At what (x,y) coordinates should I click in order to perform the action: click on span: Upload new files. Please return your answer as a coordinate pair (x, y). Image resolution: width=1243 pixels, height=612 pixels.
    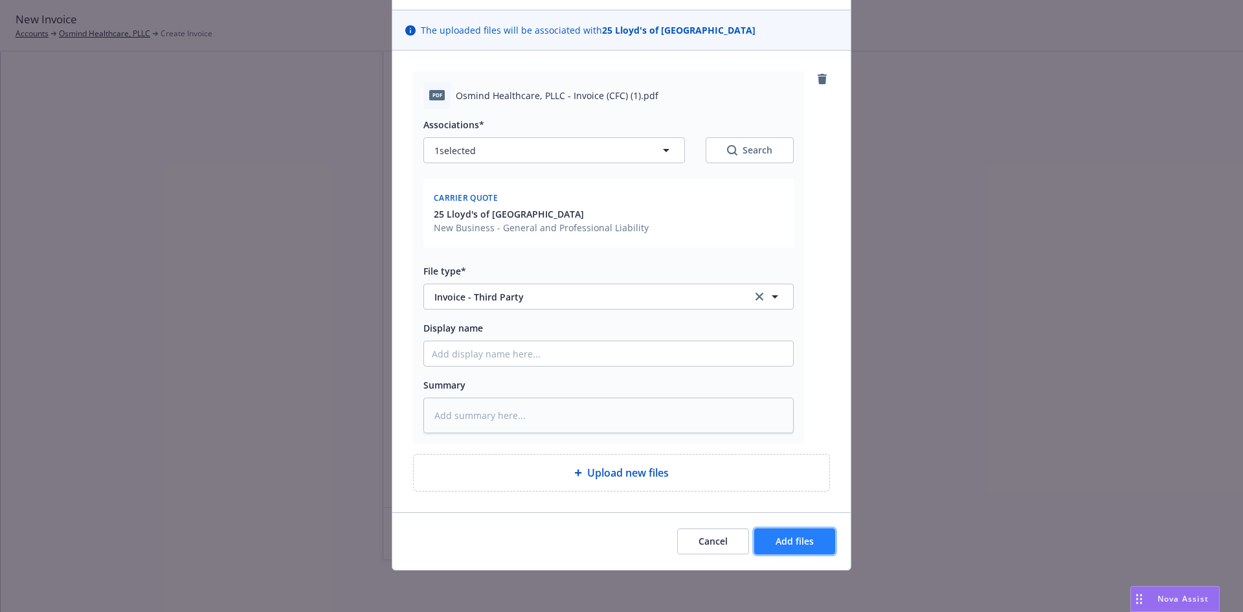
    Looking at the image, I should click on (628, 472).